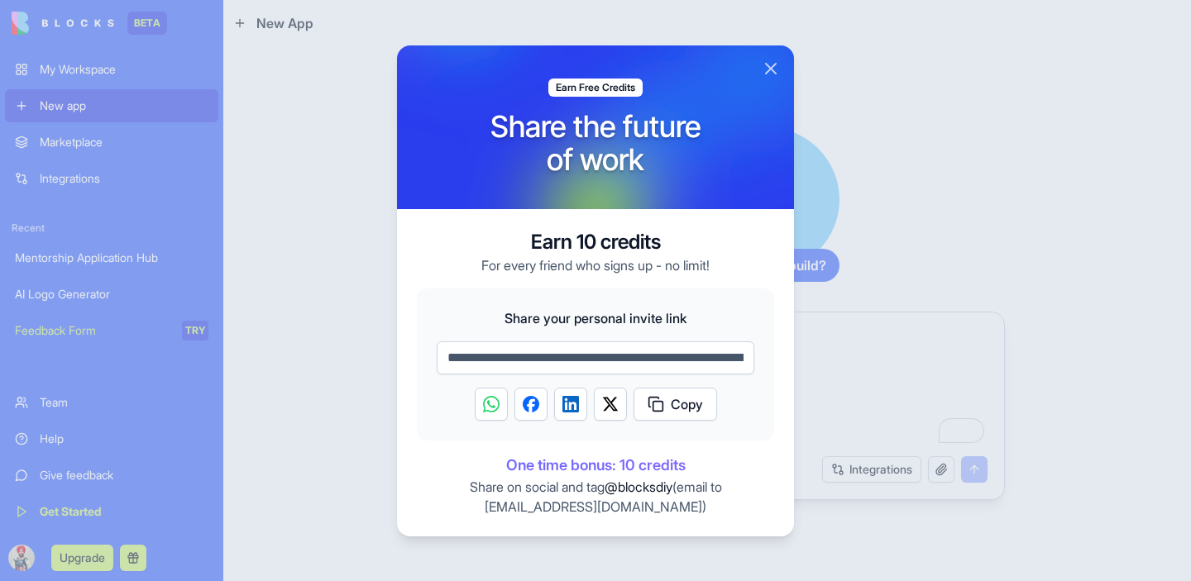 The width and height of the screenshot is (1191, 581). I want to click on p: Share on social and tag (email to ), so click(595, 497).